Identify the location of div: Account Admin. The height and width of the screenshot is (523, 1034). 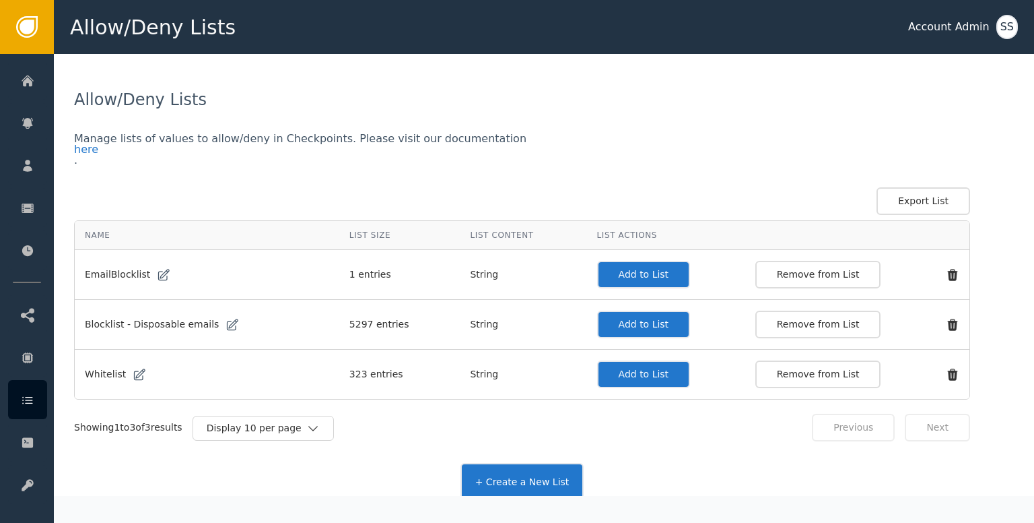
(949, 27).